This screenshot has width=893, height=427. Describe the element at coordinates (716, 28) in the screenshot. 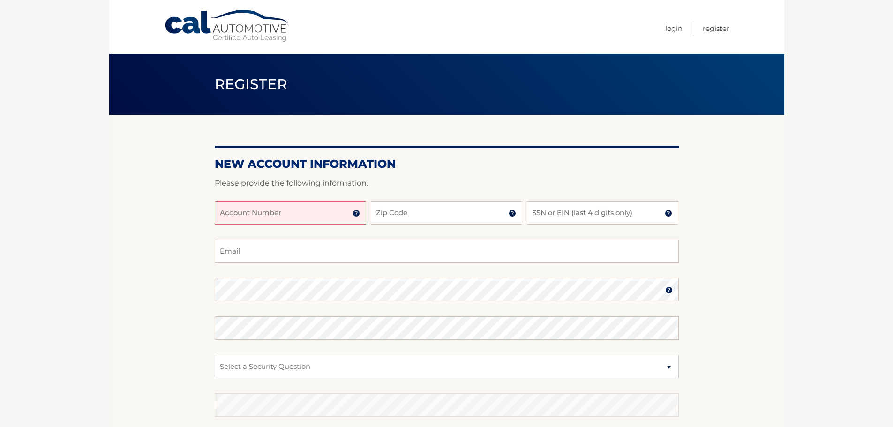

I see `a: Register` at that location.